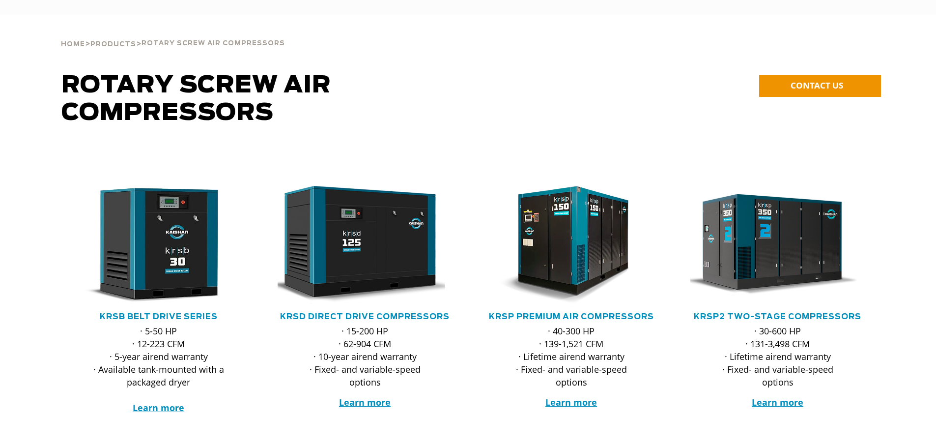  I want to click on div: krsp150, so click(572, 245).